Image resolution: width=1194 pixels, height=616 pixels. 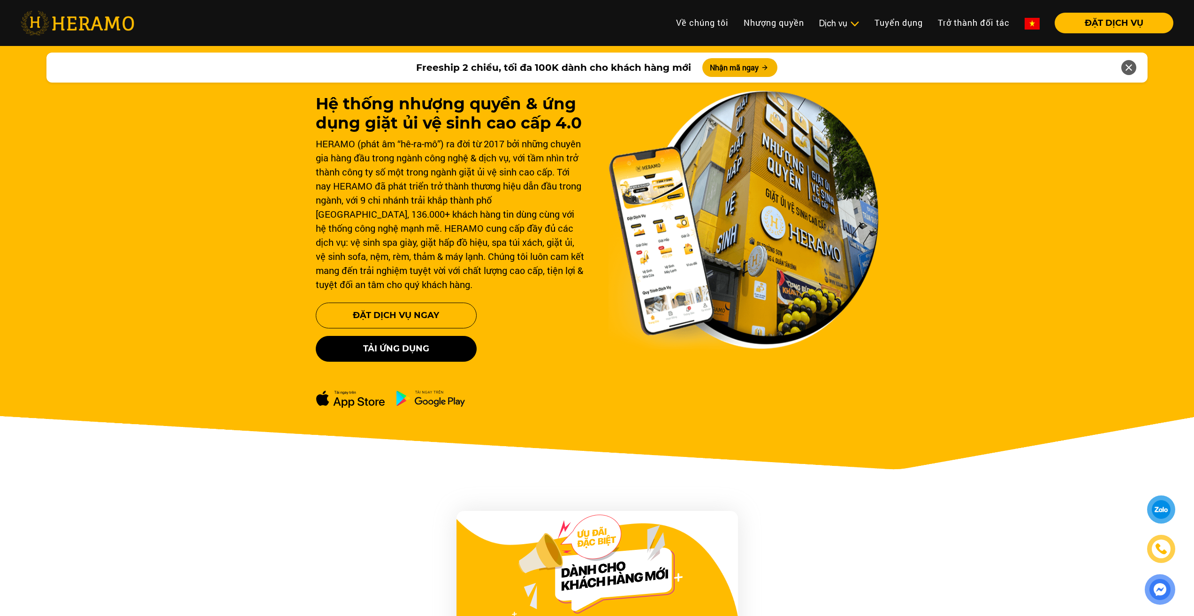 What do you see at coordinates (702, 23) in the screenshot?
I see `a: Về chúng tôi` at bounding box center [702, 23].